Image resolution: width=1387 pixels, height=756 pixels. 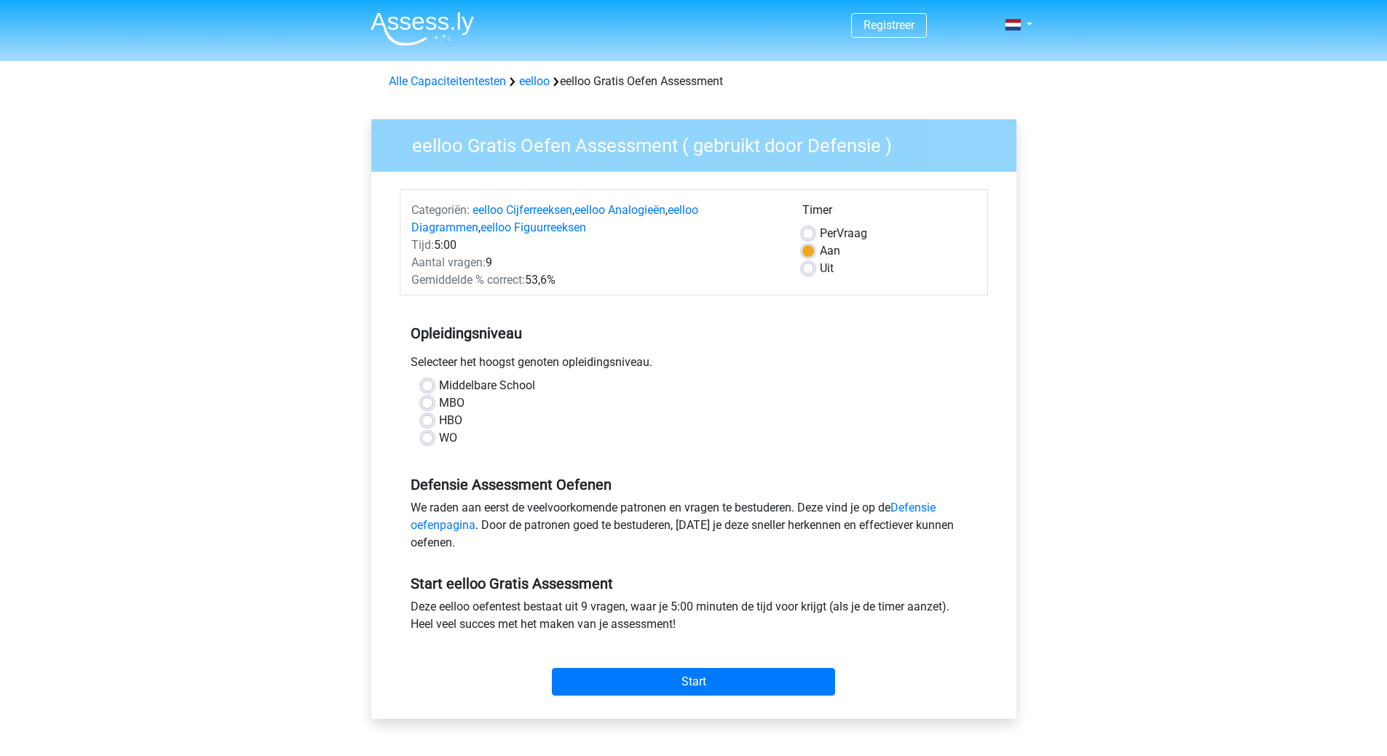 I want to click on input: Start, so click(x=693, y=682).